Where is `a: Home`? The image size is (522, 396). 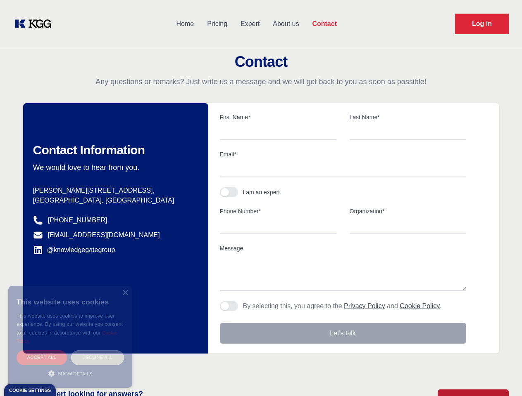
a: Home is located at coordinates (185, 24).